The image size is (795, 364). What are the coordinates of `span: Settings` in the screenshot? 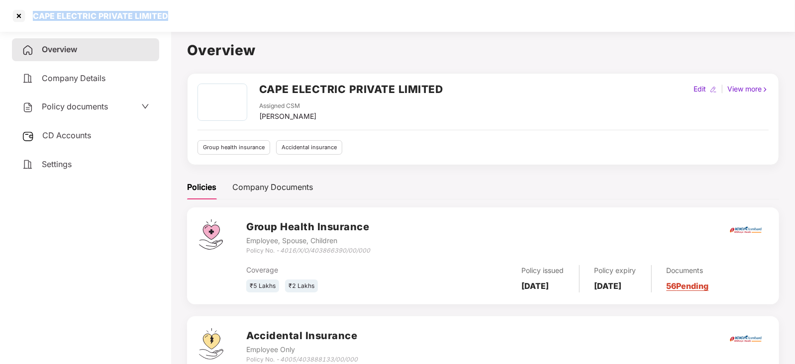 It's located at (57, 164).